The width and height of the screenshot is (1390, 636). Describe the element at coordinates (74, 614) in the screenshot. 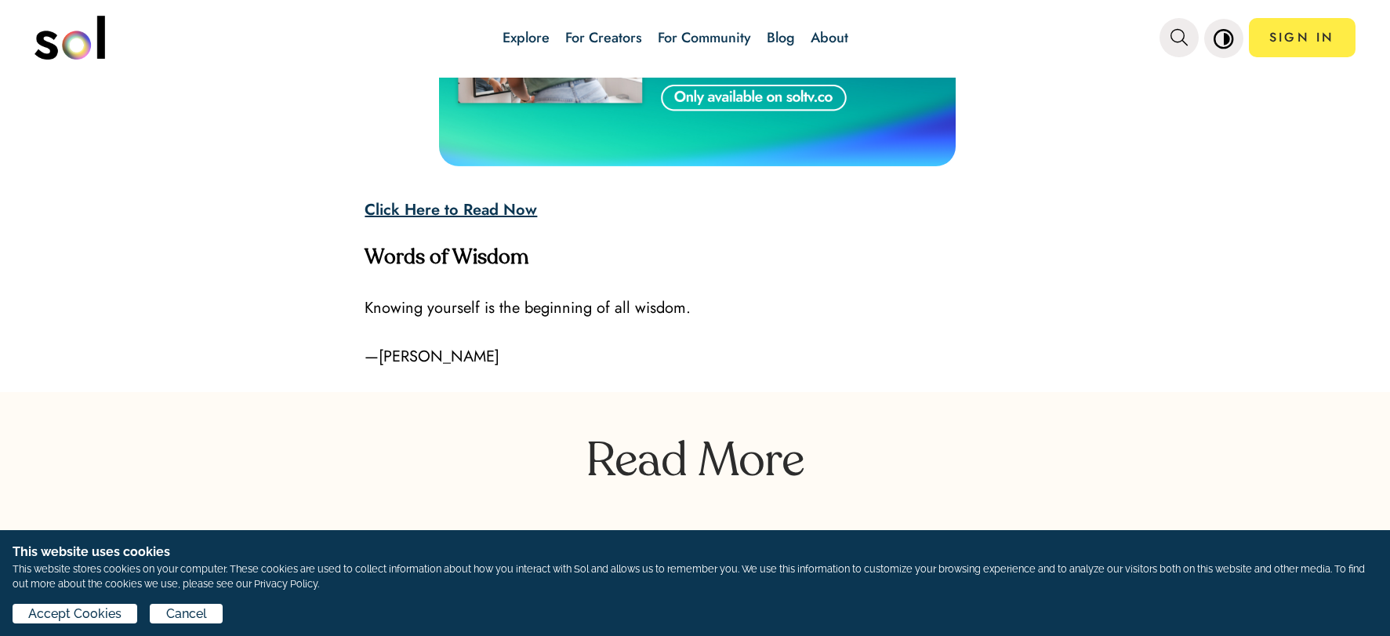

I see `span: Accept Cookies` at that location.